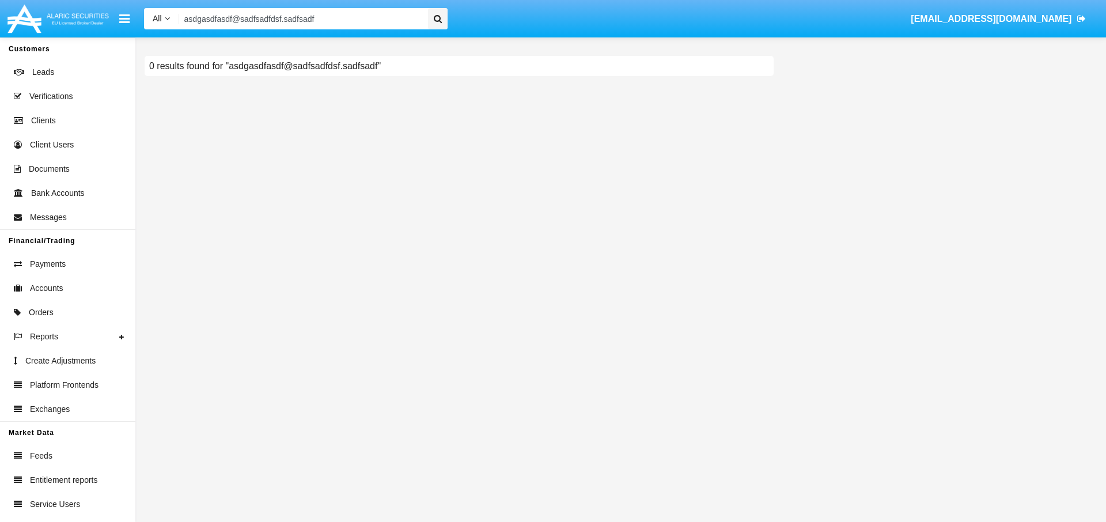 This screenshot has height=522, width=1106. I want to click on span: Platform Frontends, so click(64, 385).